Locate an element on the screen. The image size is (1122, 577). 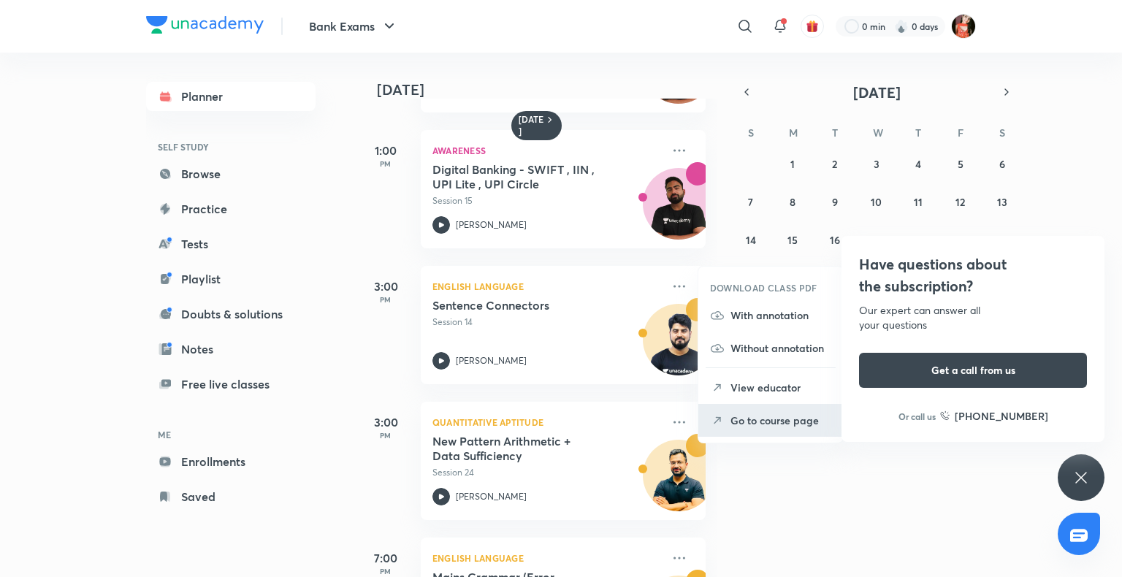
abbr: Tuesday is located at coordinates (835, 132).